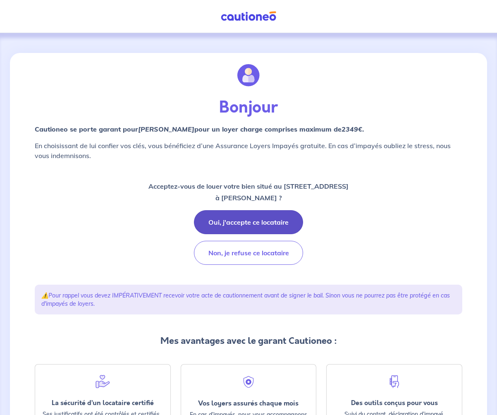 The image size is (497, 415). What do you see at coordinates (249, 16) in the screenshot?
I see `img: Cautioneo` at bounding box center [249, 16].